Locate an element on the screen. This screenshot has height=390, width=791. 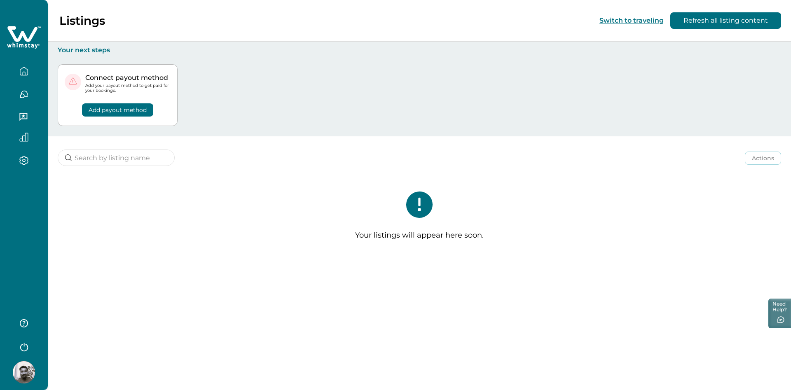
input: Search by listing name is located at coordinates (116, 158).